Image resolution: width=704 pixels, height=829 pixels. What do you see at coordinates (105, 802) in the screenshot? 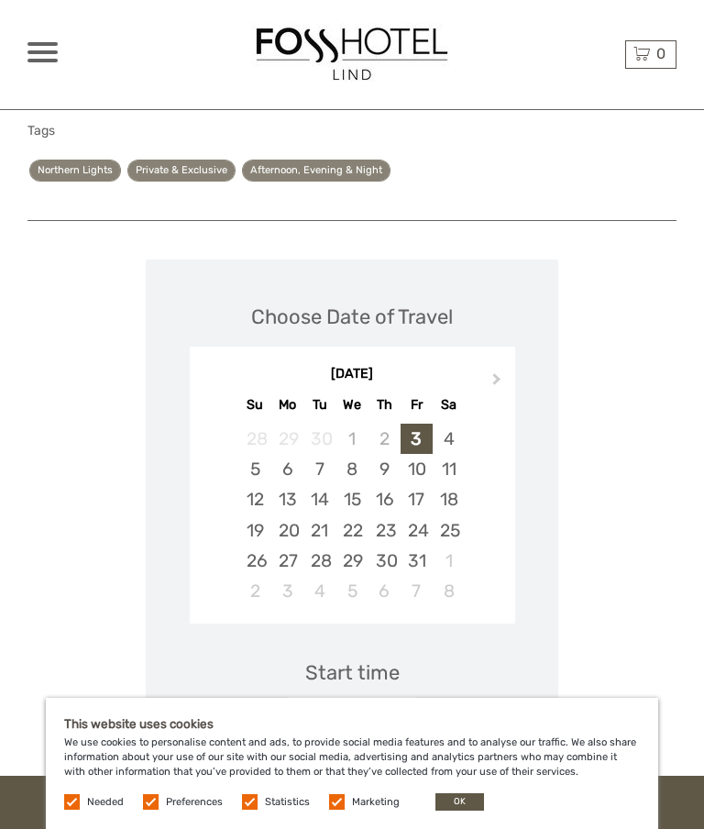
I see `label: Needed` at bounding box center [105, 802].